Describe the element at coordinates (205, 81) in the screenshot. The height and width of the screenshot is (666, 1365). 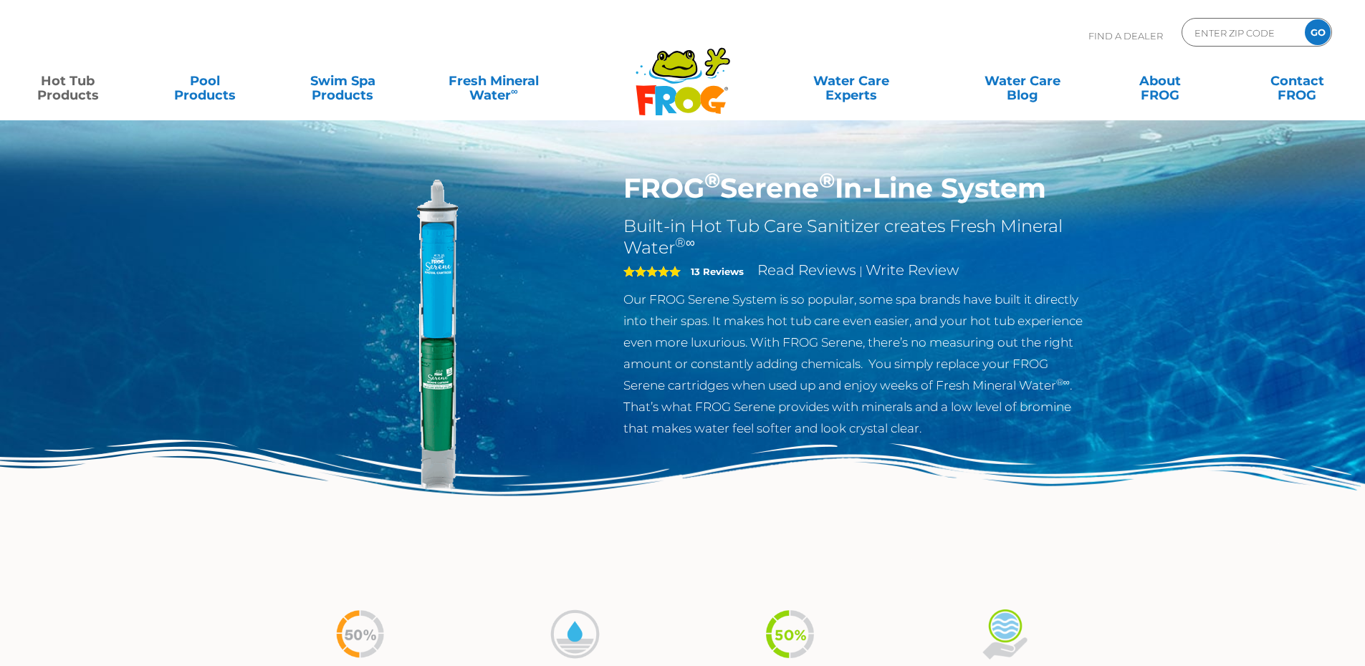
I see `a: PoolProducts` at that location.